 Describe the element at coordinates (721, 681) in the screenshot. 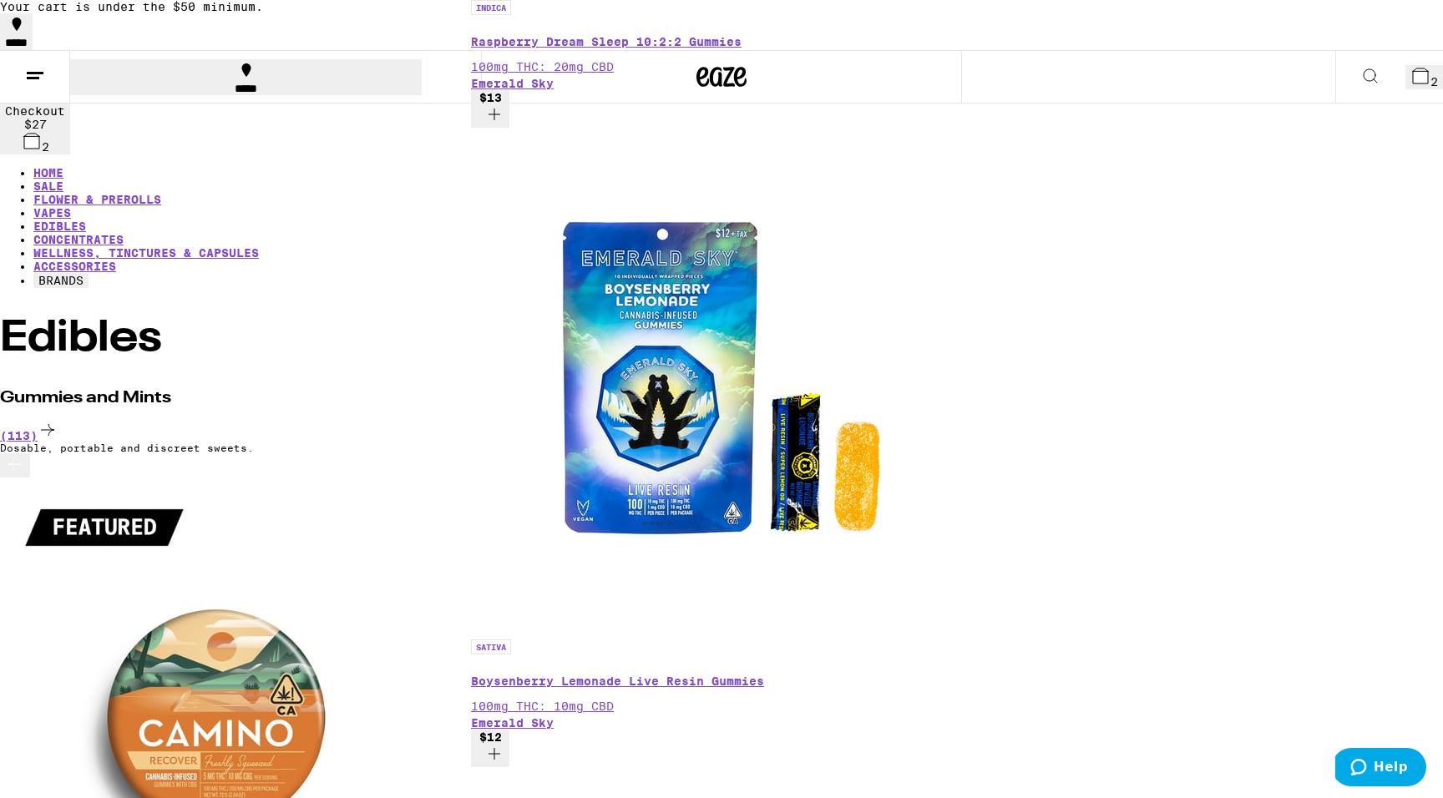

I see `p: Boysenberry Lemonade Live Resin Gummies` at that location.